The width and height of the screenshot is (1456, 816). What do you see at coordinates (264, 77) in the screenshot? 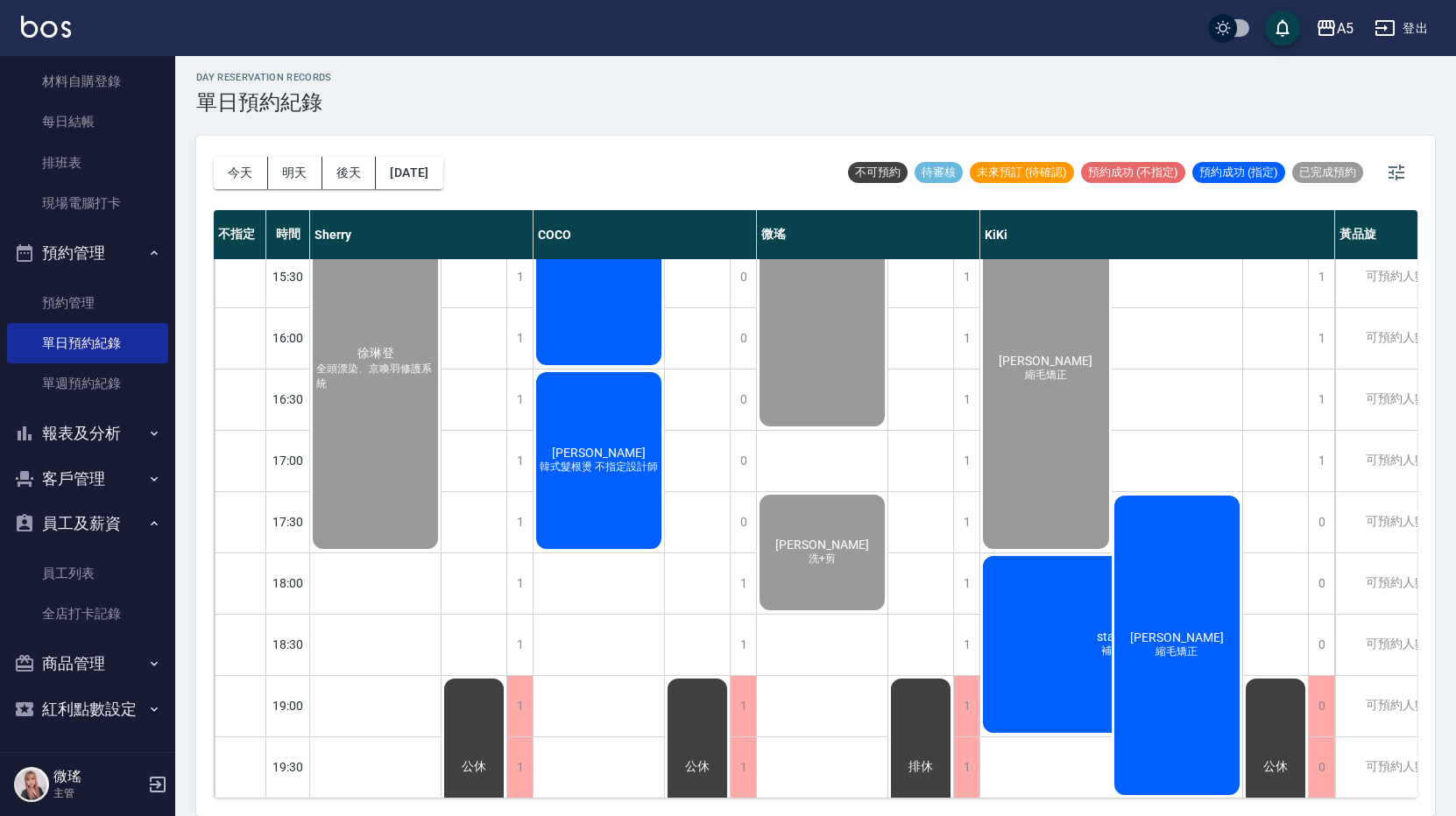
I see `h2: day Reservation records` at bounding box center [264, 77].